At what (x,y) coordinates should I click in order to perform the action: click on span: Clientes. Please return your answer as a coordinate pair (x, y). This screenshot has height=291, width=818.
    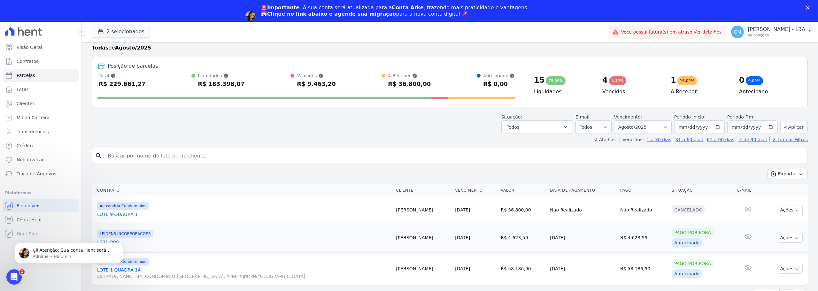
    Looking at the image, I should click on (26, 104).